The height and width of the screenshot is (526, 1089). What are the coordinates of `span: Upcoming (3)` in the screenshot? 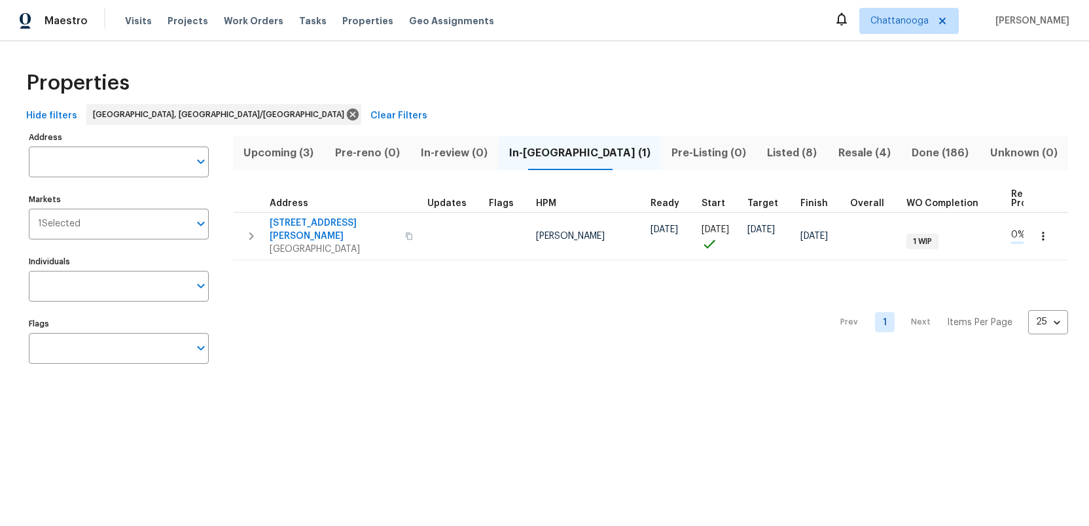 It's located at (278, 153).